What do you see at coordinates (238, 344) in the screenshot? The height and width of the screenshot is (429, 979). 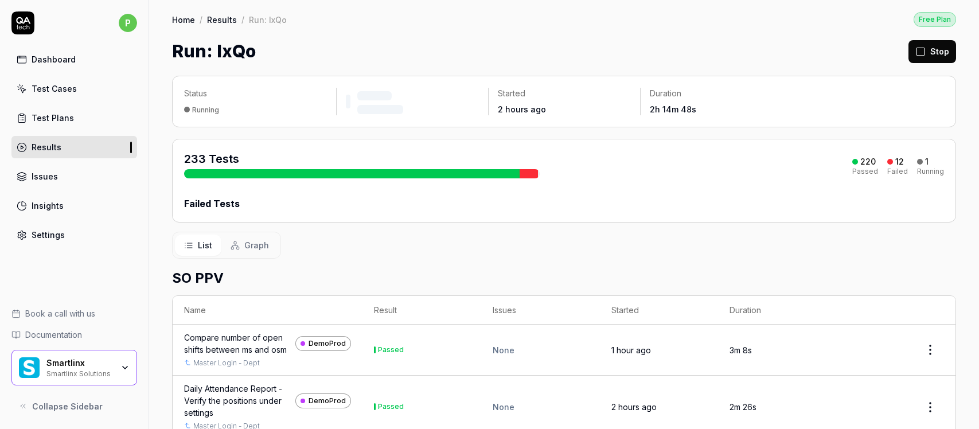 I see `div: Compare number of open shifts between ms and osm` at bounding box center [238, 344].